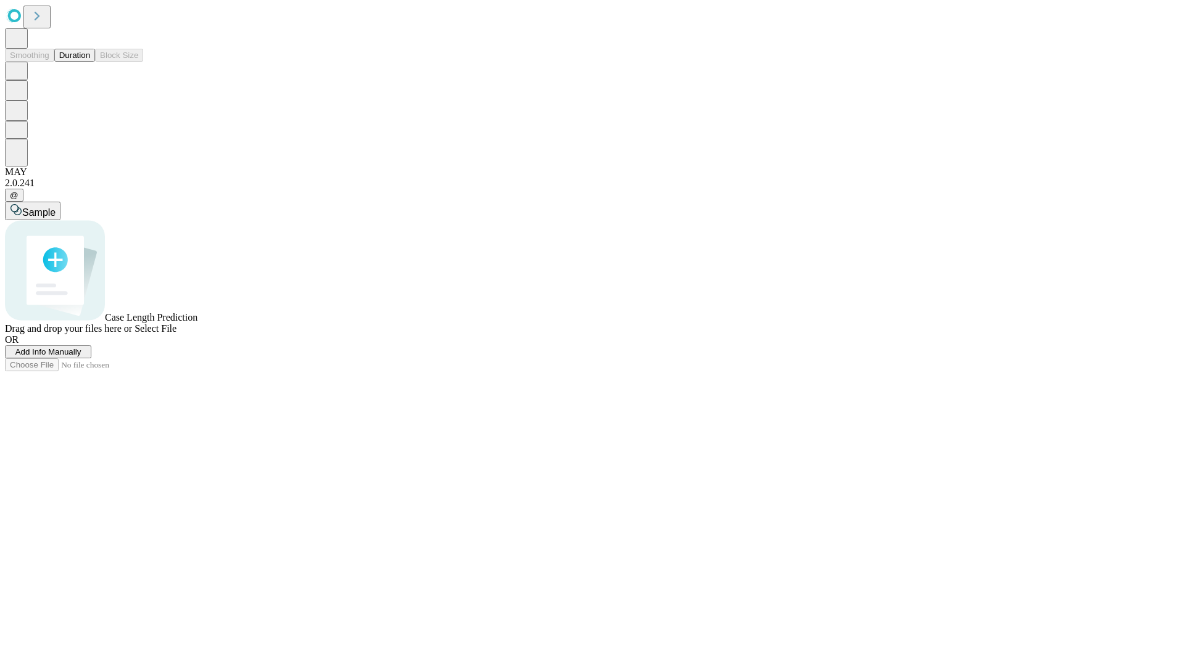 This screenshot has height=666, width=1185. What do you see at coordinates (155, 328) in the screenshot?
I see `span: Select File` at bounding box center [155, 328].